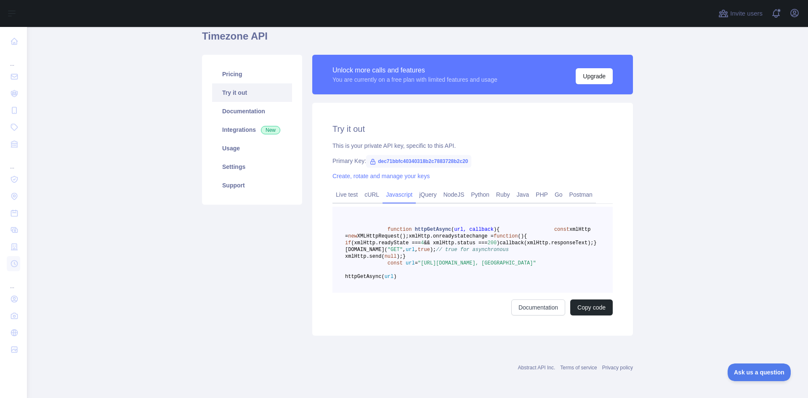 The image size is (808, 398). I want to click on div: Unlock more calls and features, so click(415, 70).